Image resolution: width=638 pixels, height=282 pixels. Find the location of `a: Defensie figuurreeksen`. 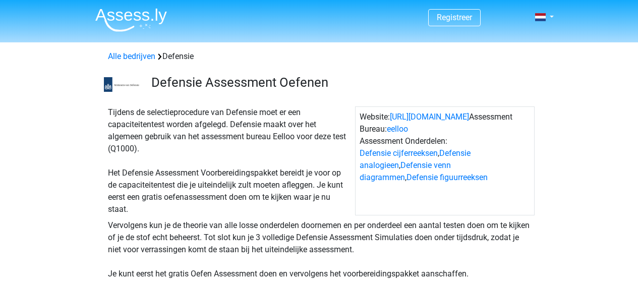

a: Defensie figuurreeksen is located at coordinates (447, 177).